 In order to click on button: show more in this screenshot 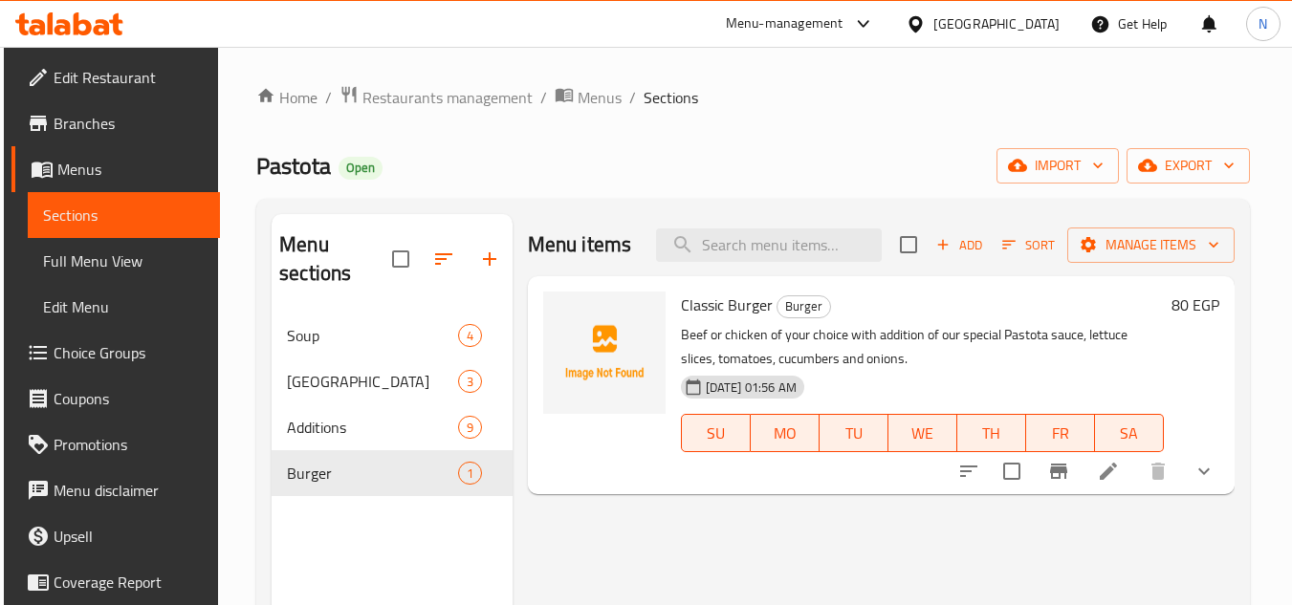, I will do `click(1204, 472)`.